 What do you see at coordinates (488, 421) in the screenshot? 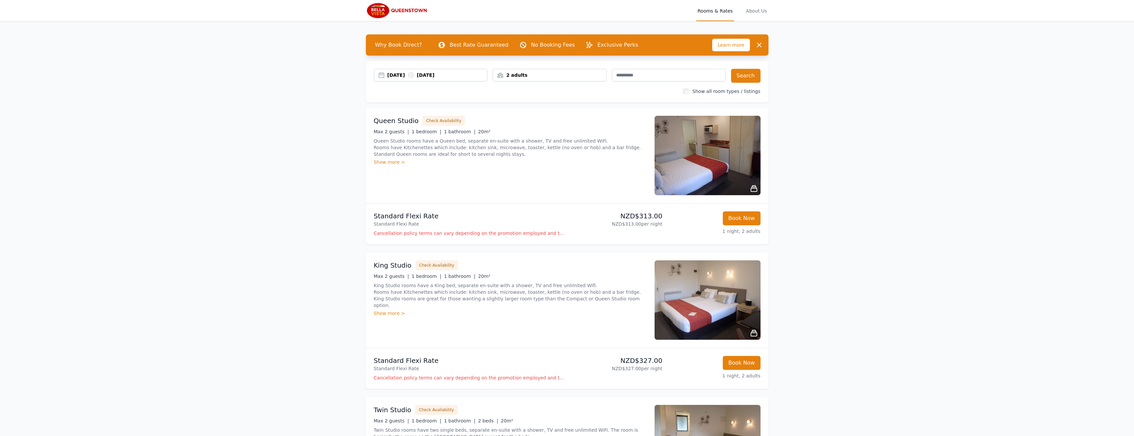
I see `span: 2 beds |` at bounding box center [488, 421].